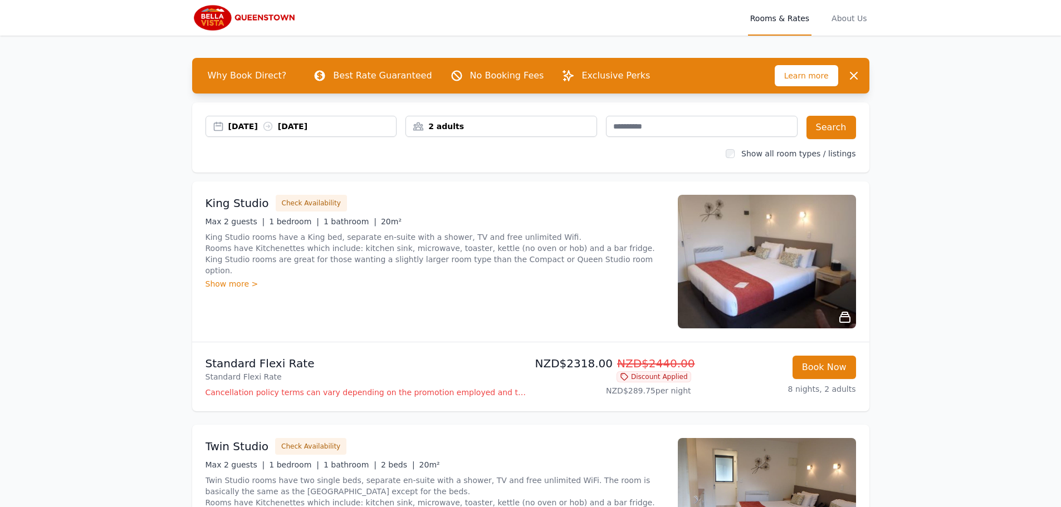 This screenshot has height=507, width=1061. Describe the element at coordinates (366, 393) in the screenshot. I see `p: Cancellation policy terms can vary depending on the promotion employed and the time of stay of th...` at that location.